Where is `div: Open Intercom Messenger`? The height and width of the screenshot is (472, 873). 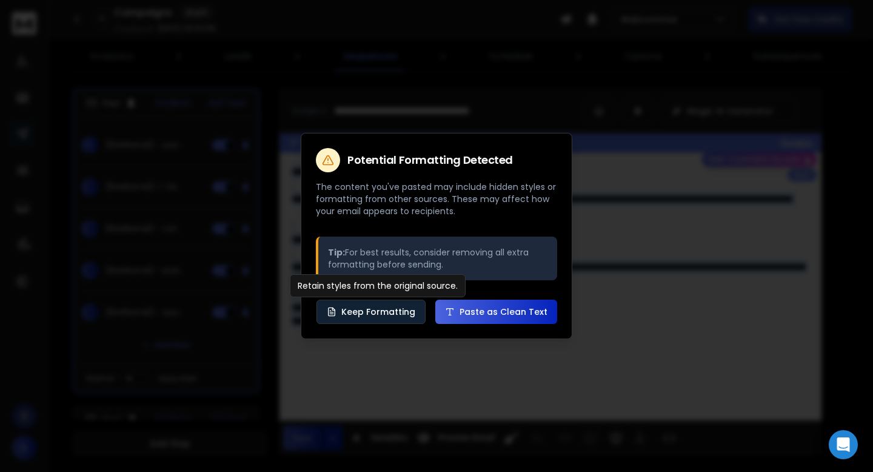 div: Open Intercom Messenger is located at coordinates (843, 444).